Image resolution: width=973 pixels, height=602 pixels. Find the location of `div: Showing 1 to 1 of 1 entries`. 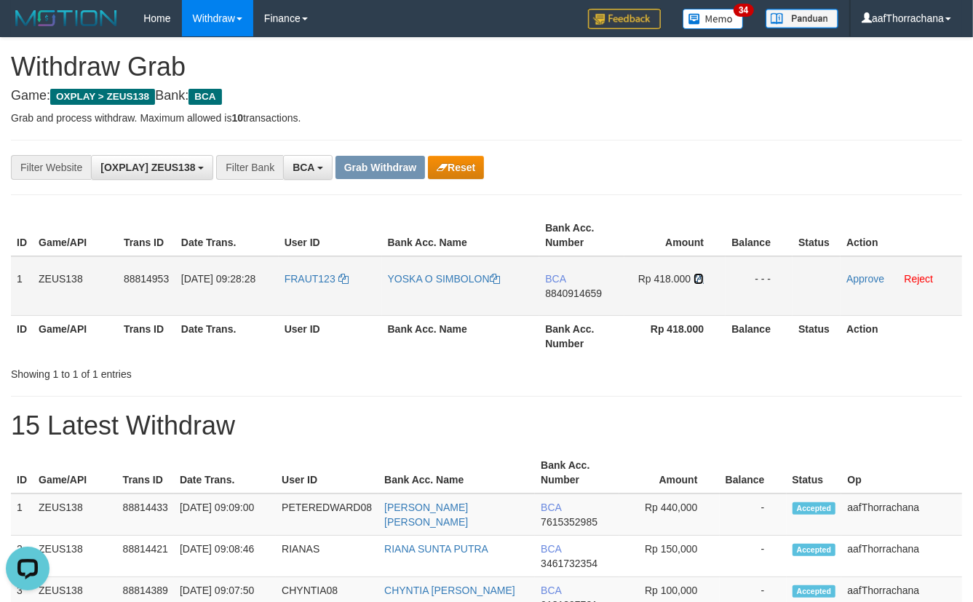

div: Showing 1 to 1 of 1 entries is located at coordinates (202, 371).